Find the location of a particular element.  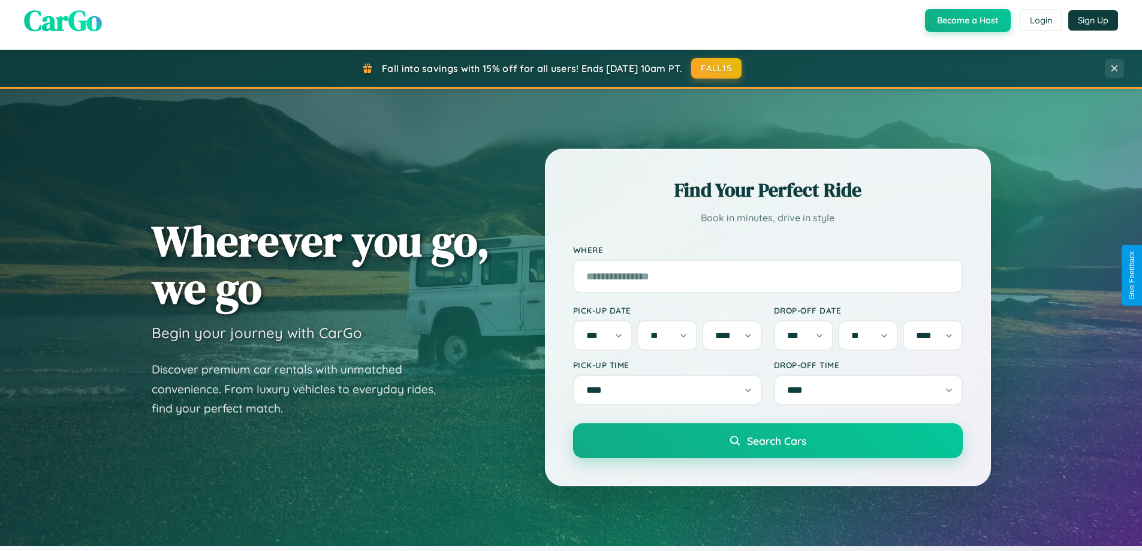

label: Pick-up Time is located at coordinates (667, 365).